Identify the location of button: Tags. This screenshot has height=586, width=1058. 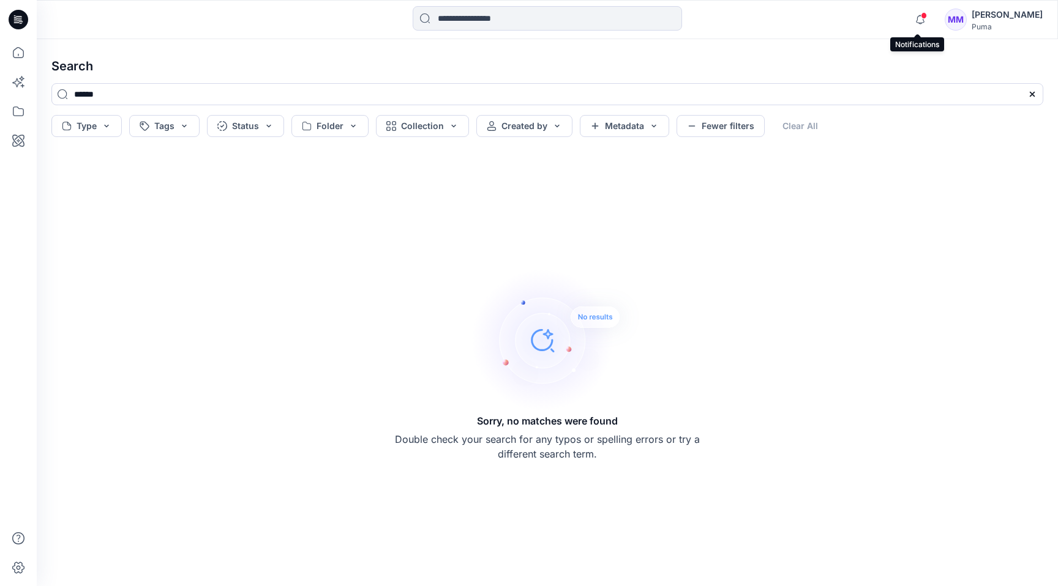
(164, 126).